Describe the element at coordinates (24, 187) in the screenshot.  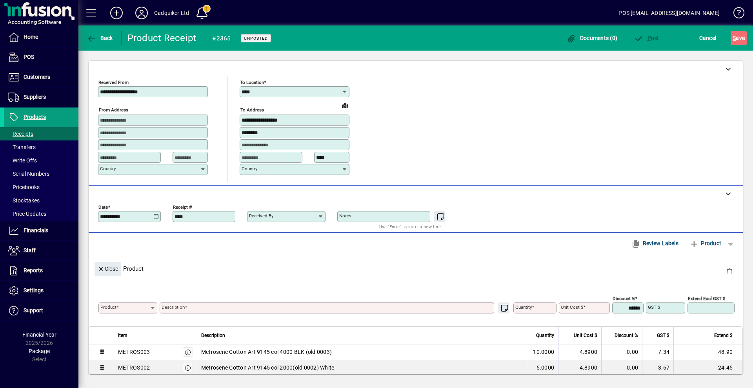
I see `span: Pricebooks` at that location.